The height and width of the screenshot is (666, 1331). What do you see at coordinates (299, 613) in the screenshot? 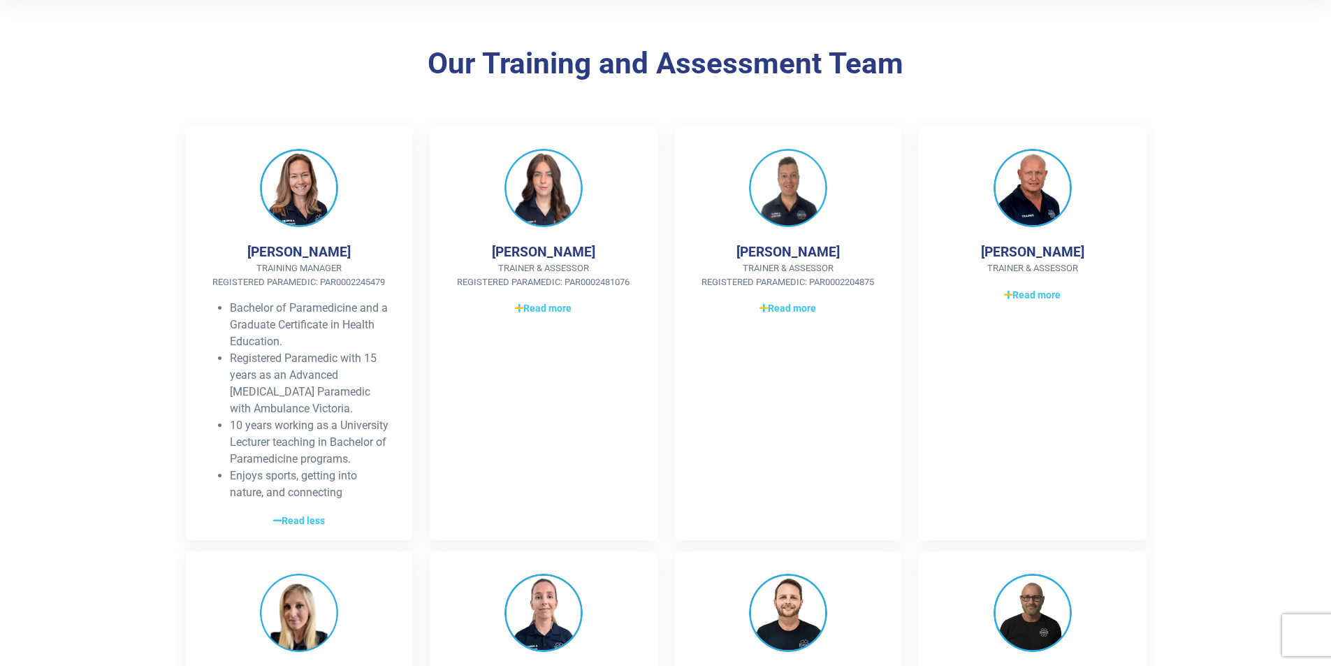
I see `img: Jolene Moss` at bounding box center [299, 613].